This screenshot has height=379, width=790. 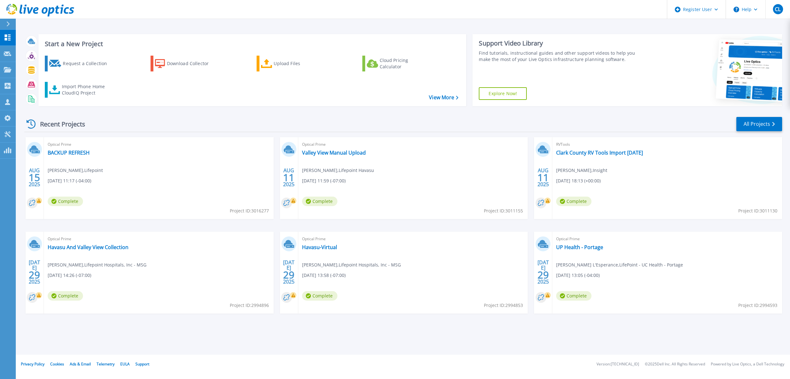 I want to click on a: UP Health - Portage, so click(x=580, y=247).